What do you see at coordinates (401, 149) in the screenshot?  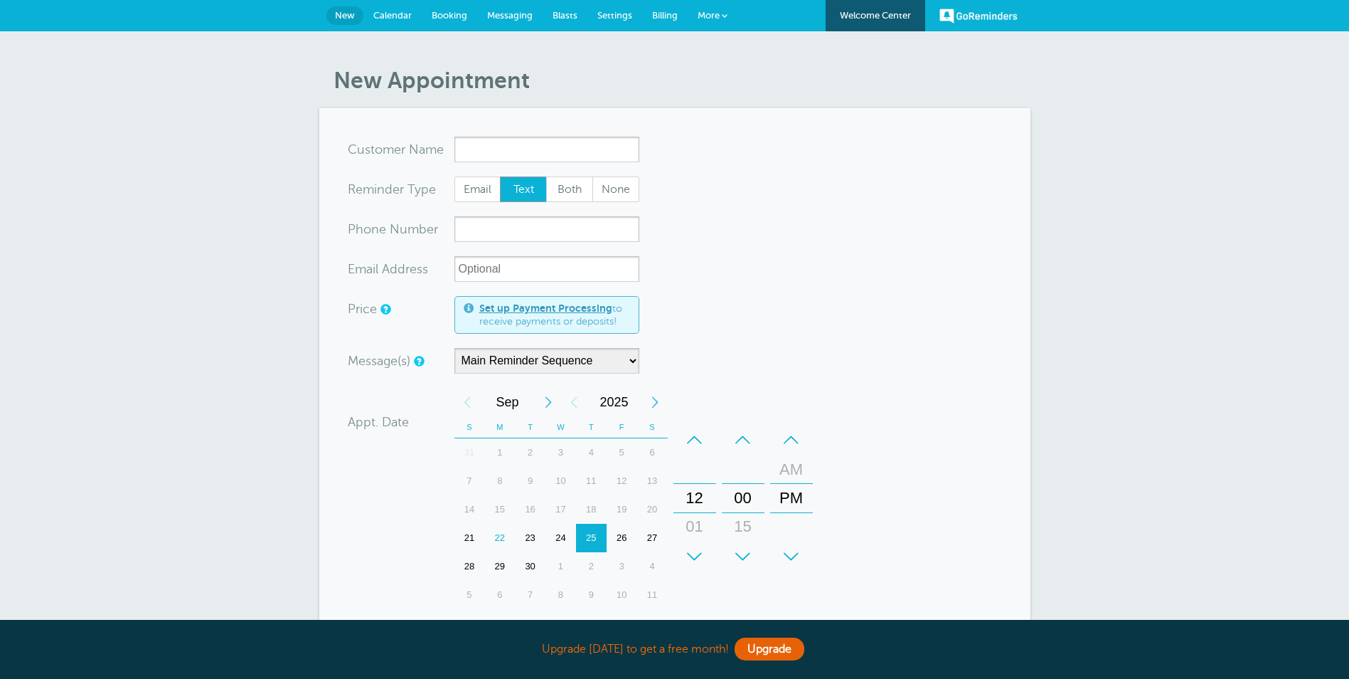 I see `div: ame` at bounding box center [401, 149].